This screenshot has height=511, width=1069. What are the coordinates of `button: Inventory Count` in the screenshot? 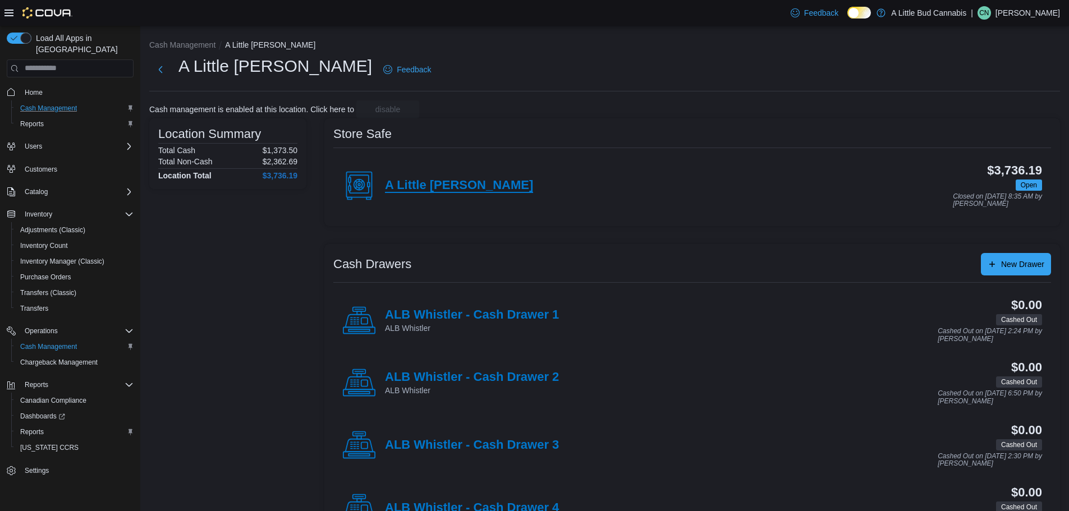 It's located at (75, 246).